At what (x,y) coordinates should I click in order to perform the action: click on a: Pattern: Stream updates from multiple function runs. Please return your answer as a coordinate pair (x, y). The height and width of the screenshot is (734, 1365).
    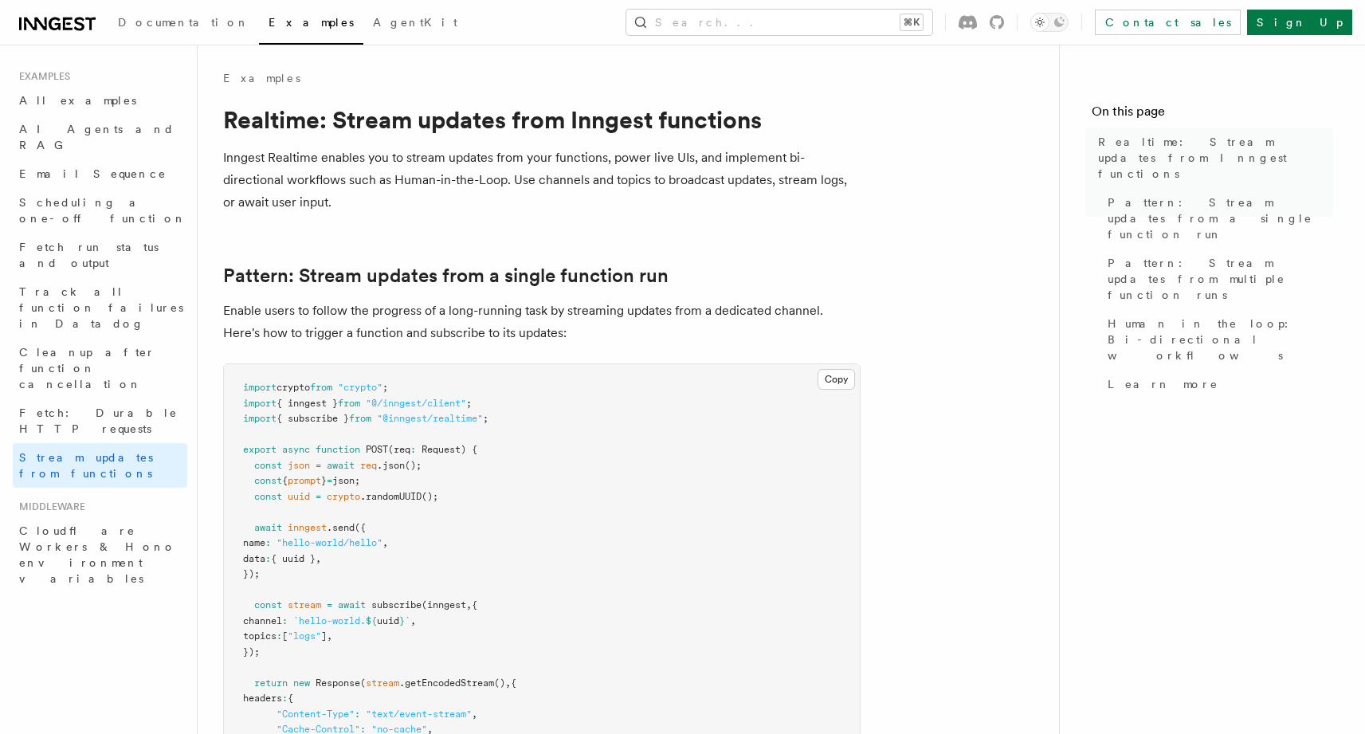
    Looking at the image, I should click on (1216, 279).